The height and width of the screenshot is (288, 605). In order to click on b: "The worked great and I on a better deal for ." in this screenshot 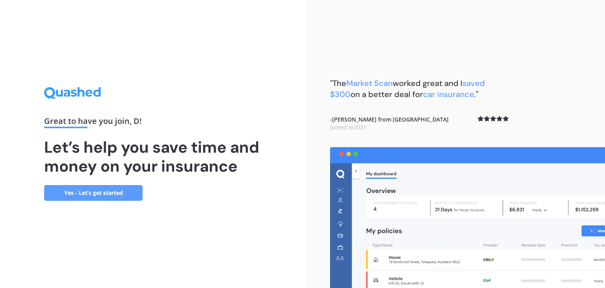, I will do `click(408, 89)`.